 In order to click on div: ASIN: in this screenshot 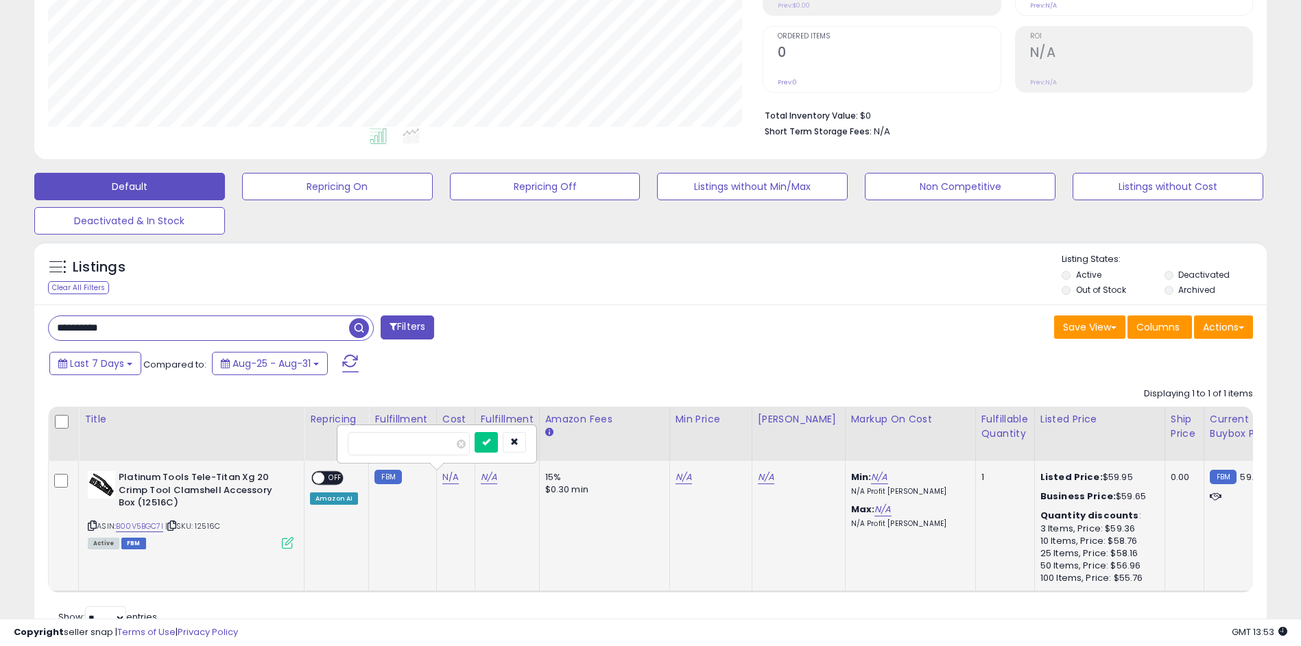, I will do `click(191, 509)`.